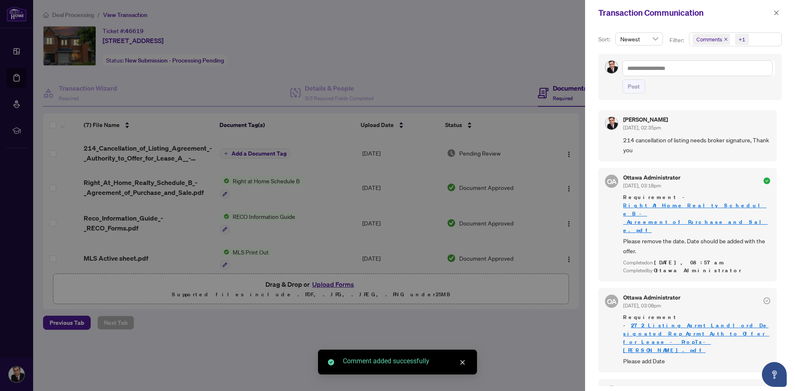  What do you see at coordinates (697, 145) in the screenshot?
I see `span: 214 cancellation of listing needs broker signature, Thank you` at bounding box center [697, 145].